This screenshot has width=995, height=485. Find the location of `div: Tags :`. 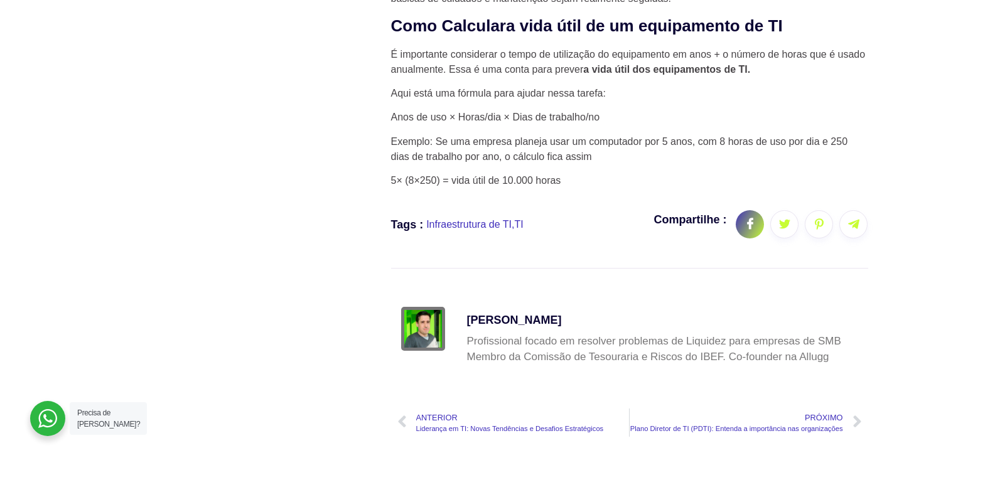

div: Tags : is located at coordinates (407, 225).